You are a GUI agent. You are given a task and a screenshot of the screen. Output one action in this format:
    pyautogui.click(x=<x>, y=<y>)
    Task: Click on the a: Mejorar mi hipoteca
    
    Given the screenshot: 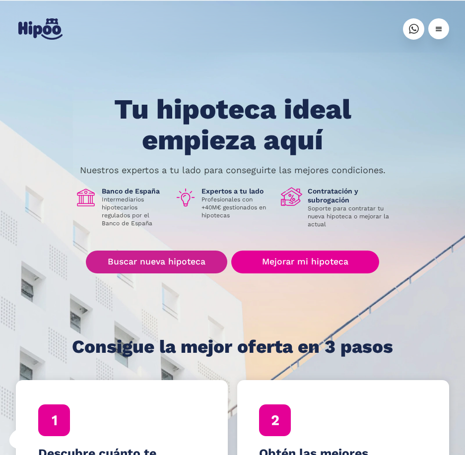 What is the action you would take?
    pyautogui.click(x=304, y=262)
    